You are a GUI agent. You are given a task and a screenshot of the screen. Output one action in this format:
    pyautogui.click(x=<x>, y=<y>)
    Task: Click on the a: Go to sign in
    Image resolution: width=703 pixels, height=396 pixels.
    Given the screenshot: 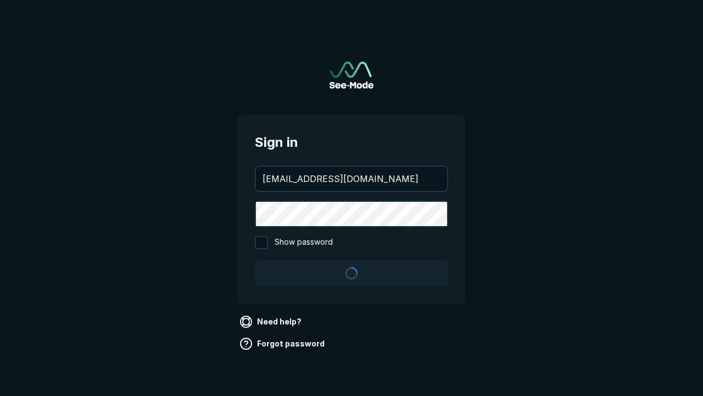 What is the action you would take?
    pyautogui.click(x=352, y=75)
    